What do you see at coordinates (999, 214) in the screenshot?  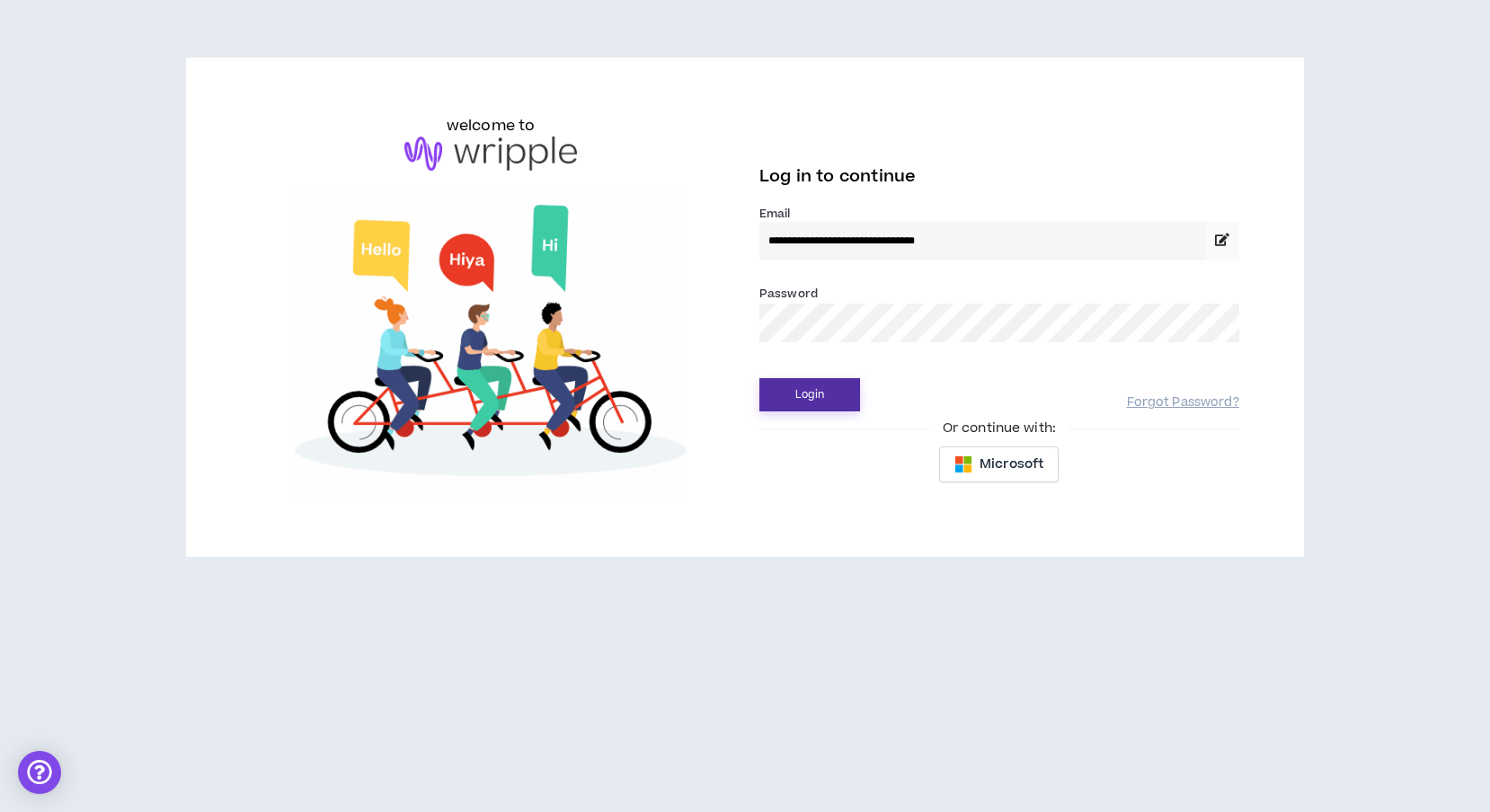 I see `label: Email` at bounding box center [999, 214].